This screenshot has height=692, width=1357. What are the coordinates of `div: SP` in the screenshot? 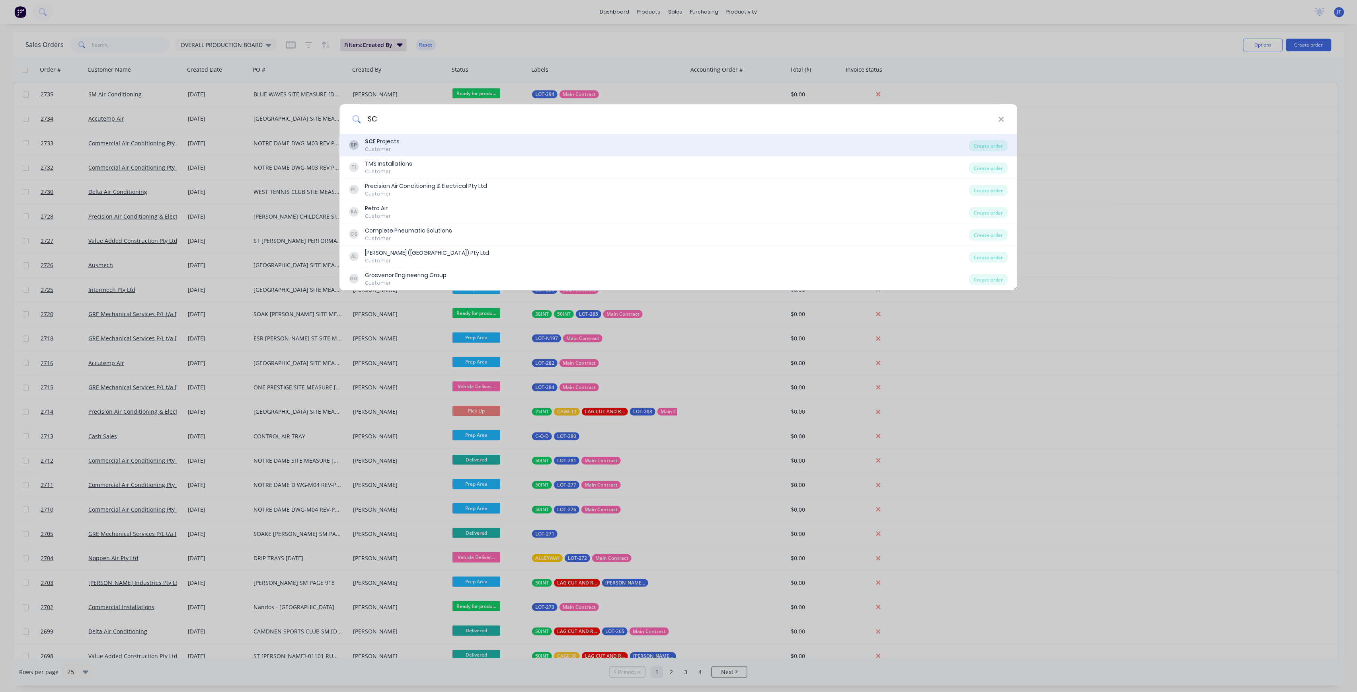 It's located at (354, 145).